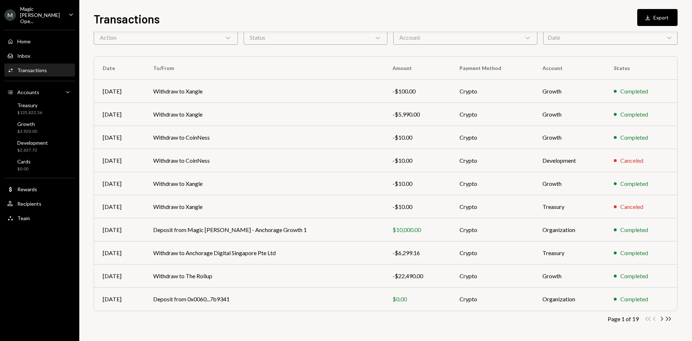  What do you see at coordinates (24, 56) in the screenshot?
I see `div: Inbox` at bounding box center [24, 56].